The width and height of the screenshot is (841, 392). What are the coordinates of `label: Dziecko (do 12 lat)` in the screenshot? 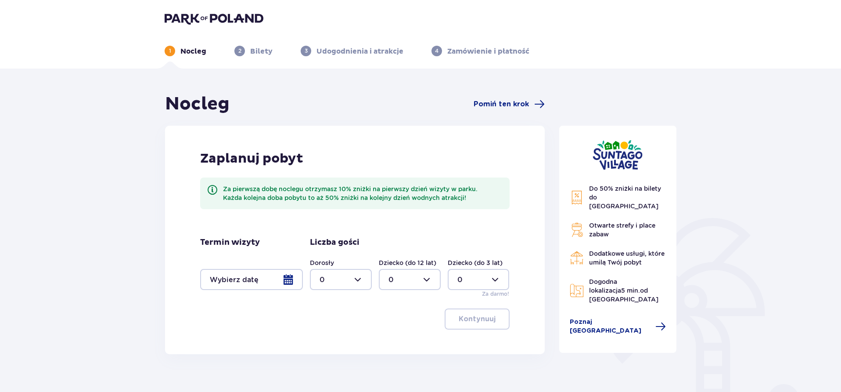 It's located at (407, 263).